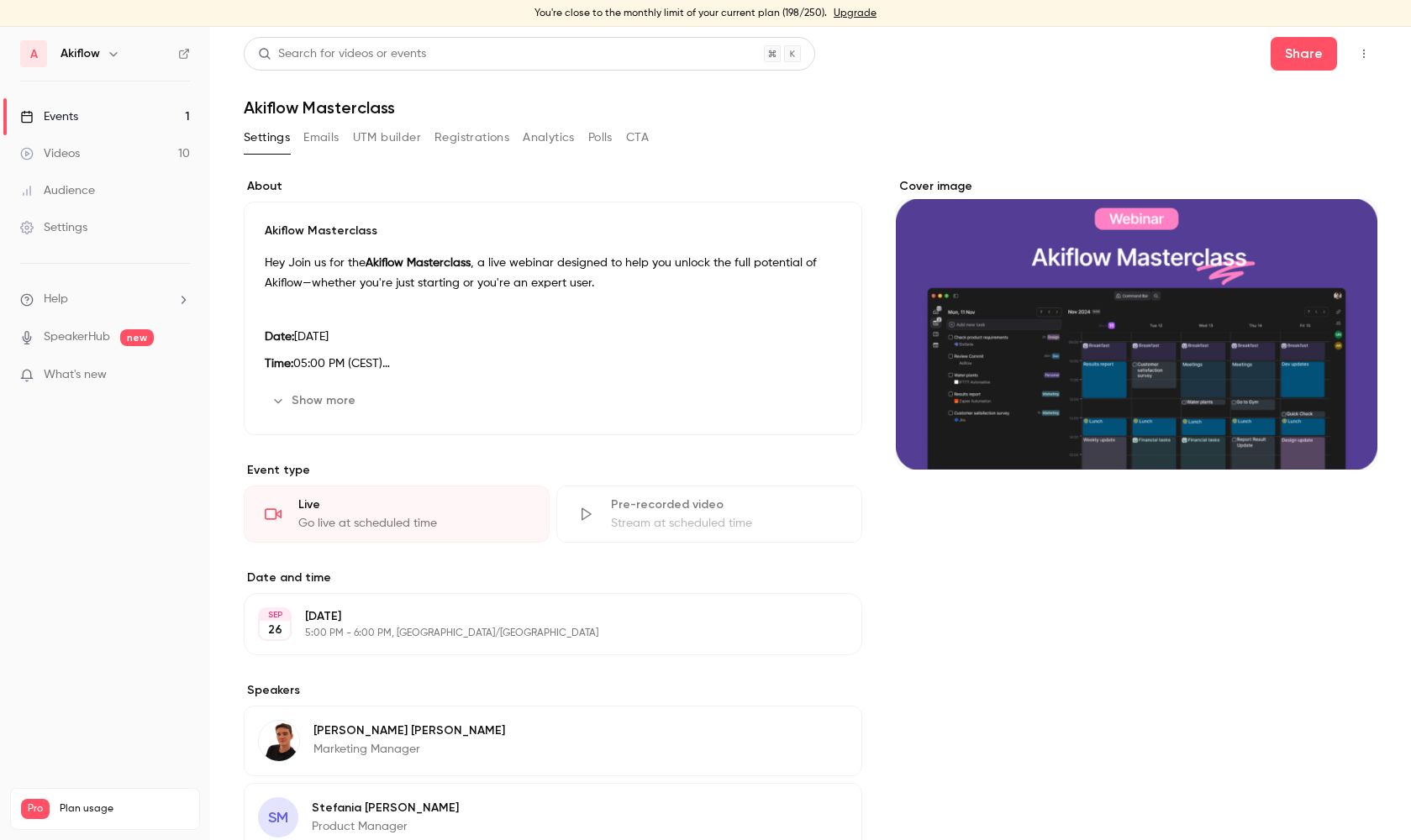 This screenshot has height=840, width=1411. I want to click on span: Pro, so click(36, 809).